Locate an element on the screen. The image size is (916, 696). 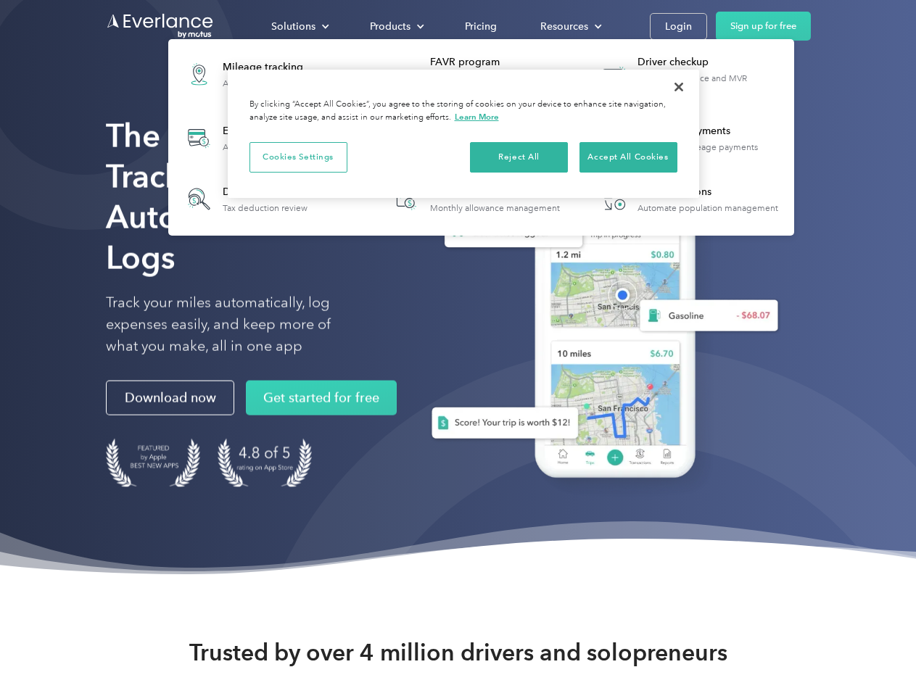
div: Privacy is located at coordinates (463, 133).